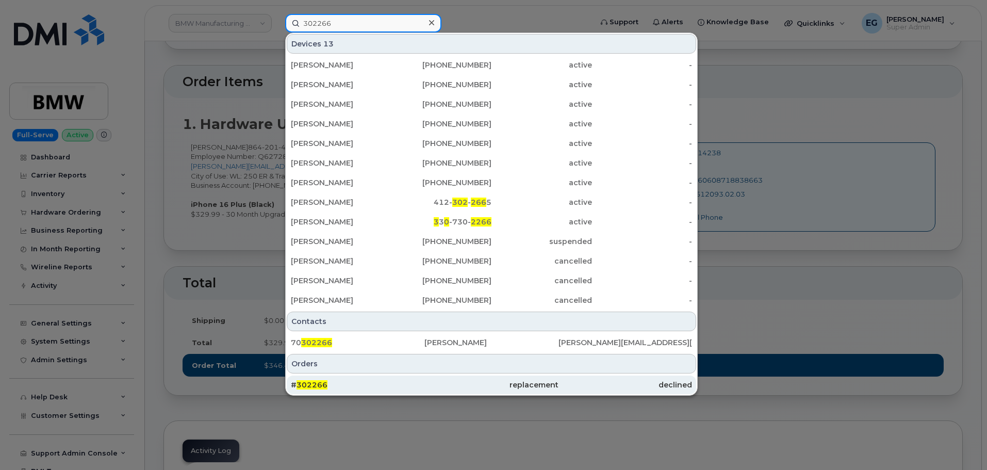 Image resolution: width=987 pixels, height=470 pixels. What do you see at coordinates (363, 23) in the screenshot?
I see `input: Find something...` at bounding box center [363, 23].